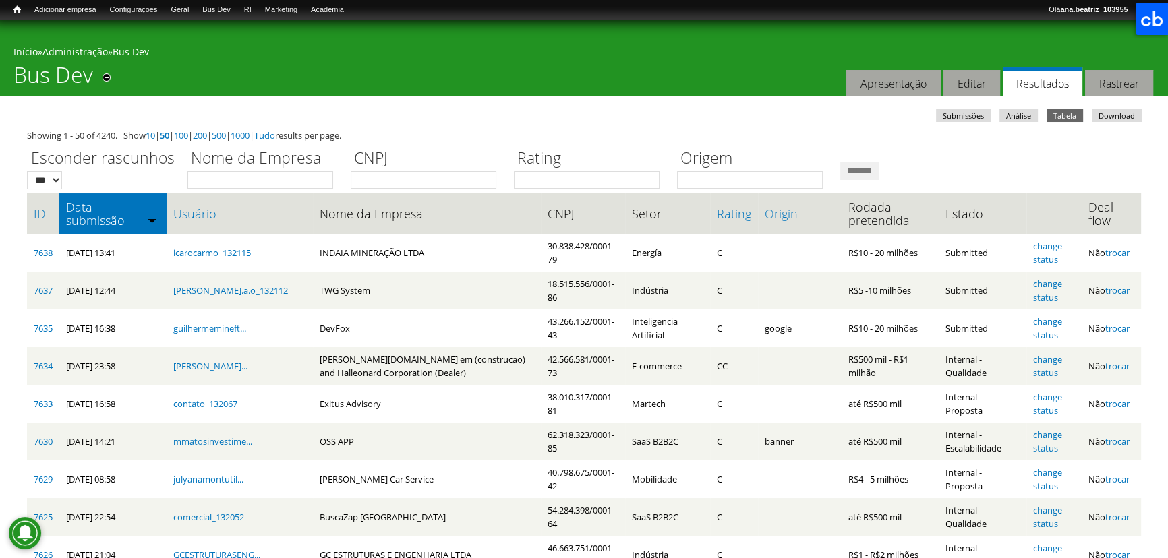 This screenshot has width=1168, height=558. Describe the element at coordinates (200, 136) in the screenshot. I see `a: 200` at that location.